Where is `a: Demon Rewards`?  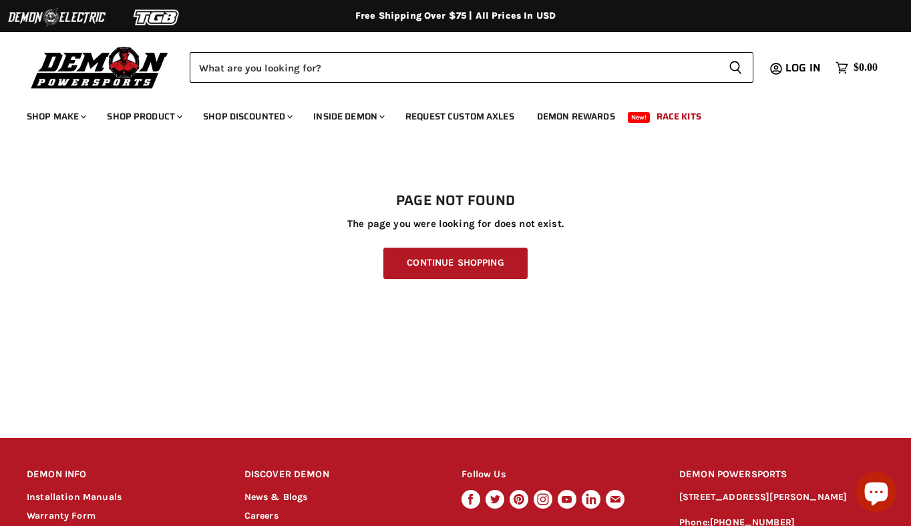 a: Demon Rewards is located at coordinates (576, 116).